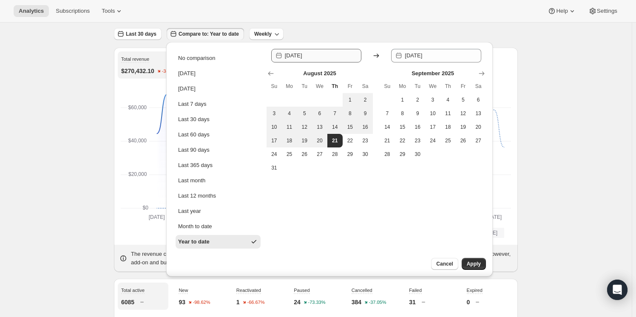 This screenshot has width=636, height=317. What do you see at coordinates (195, 165) in the screenshot?
I see `div: Last 365 days` at bounding box center [195, 165].